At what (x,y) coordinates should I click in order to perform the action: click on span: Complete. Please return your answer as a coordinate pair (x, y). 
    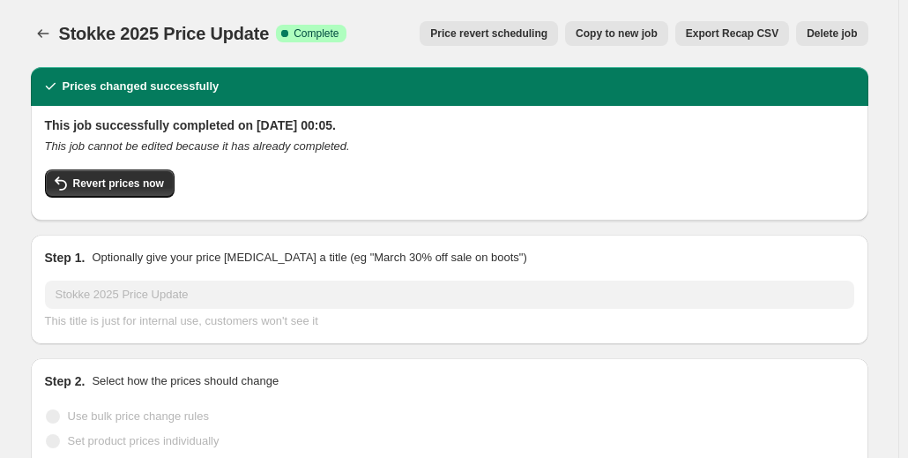
    Looking at the image, I should click on (316, 33).